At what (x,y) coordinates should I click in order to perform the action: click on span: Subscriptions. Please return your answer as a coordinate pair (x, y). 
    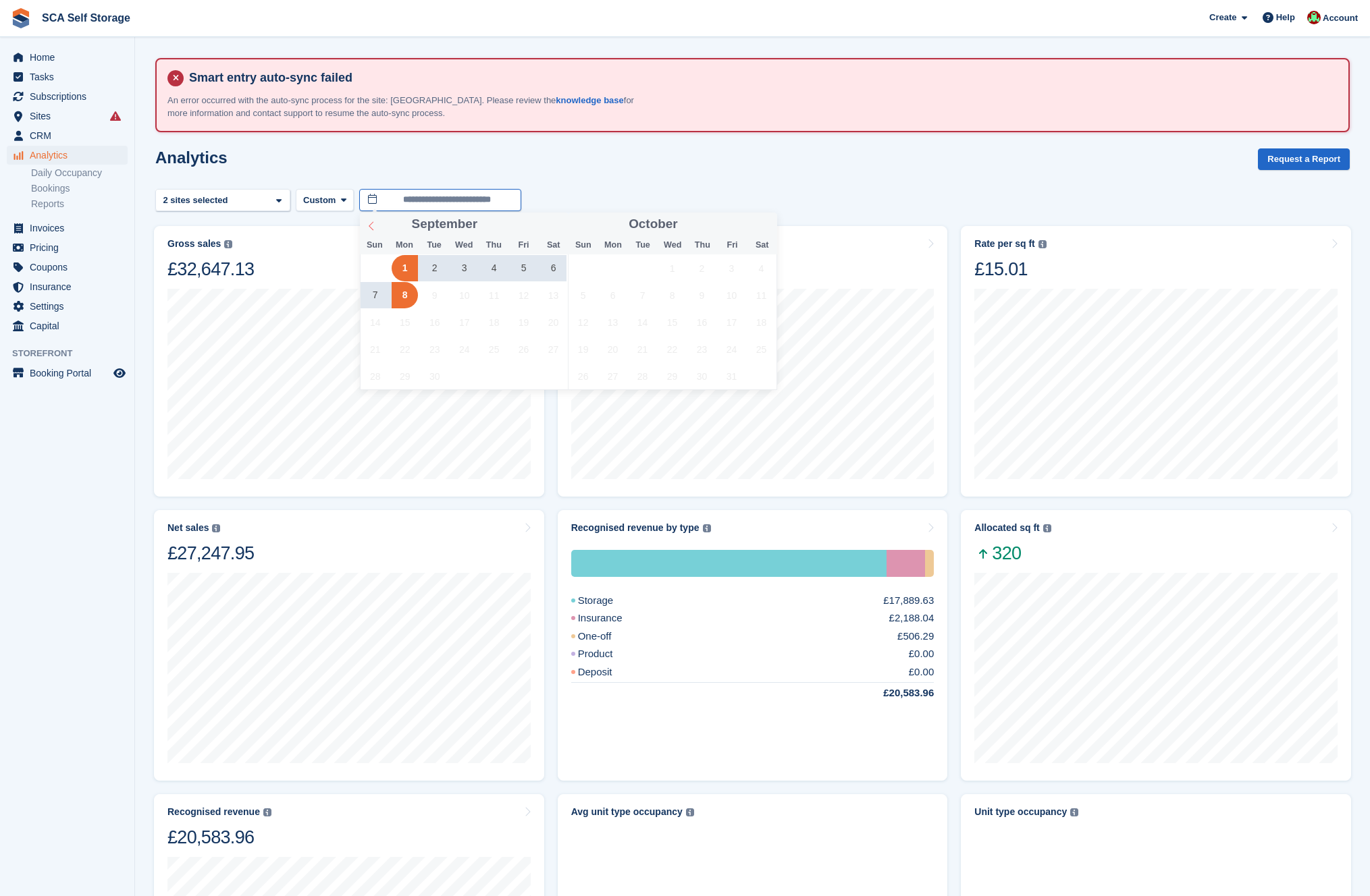
    Looking at the image, I should click on (70, 97).